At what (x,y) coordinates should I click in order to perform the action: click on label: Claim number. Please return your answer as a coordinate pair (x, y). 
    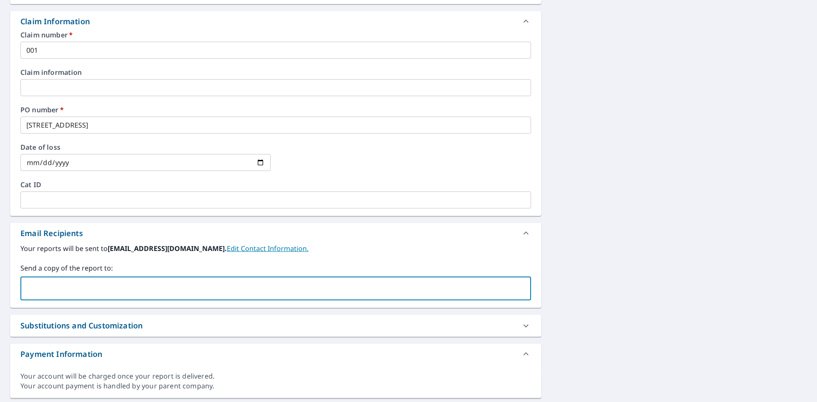
    Looking at the image, I should click on (276, 35).